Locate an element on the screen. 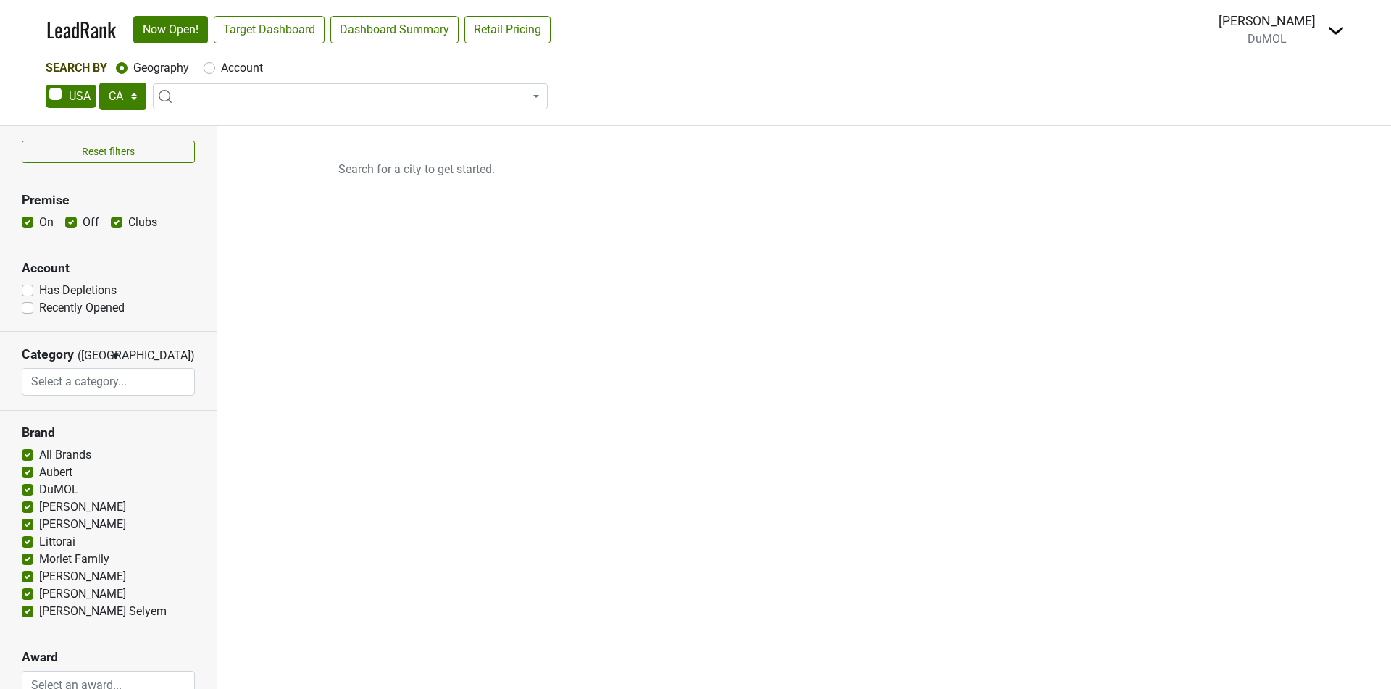 Image resolution: width=1391 pixels, height=689 pixels. a: LeadRank is located at coordinates (81, 30).